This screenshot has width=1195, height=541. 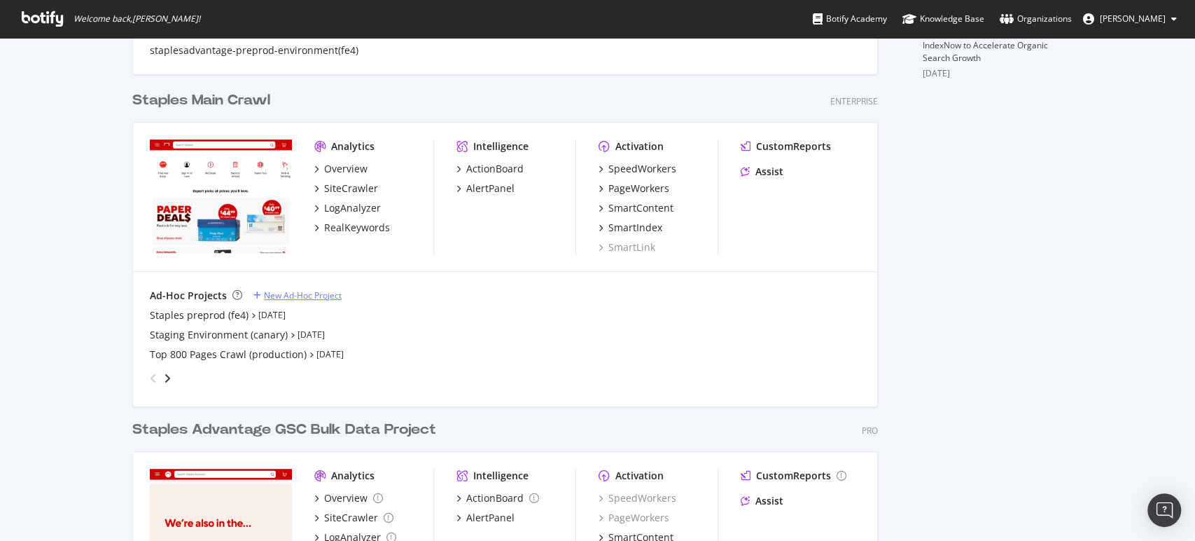 What do you see at coordinates (303, 295) in the screenshot?
I see `div: New Ad-Hoc Project` at bounding box center [303, 295].